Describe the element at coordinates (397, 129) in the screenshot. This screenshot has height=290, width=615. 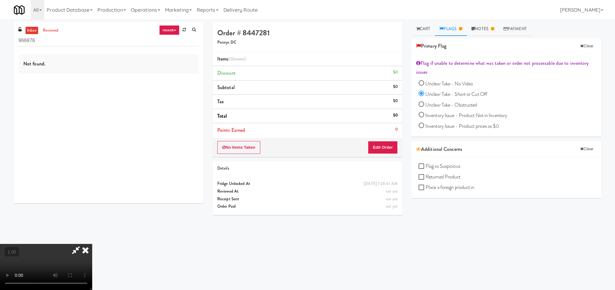
I see `div: 0` at that location.